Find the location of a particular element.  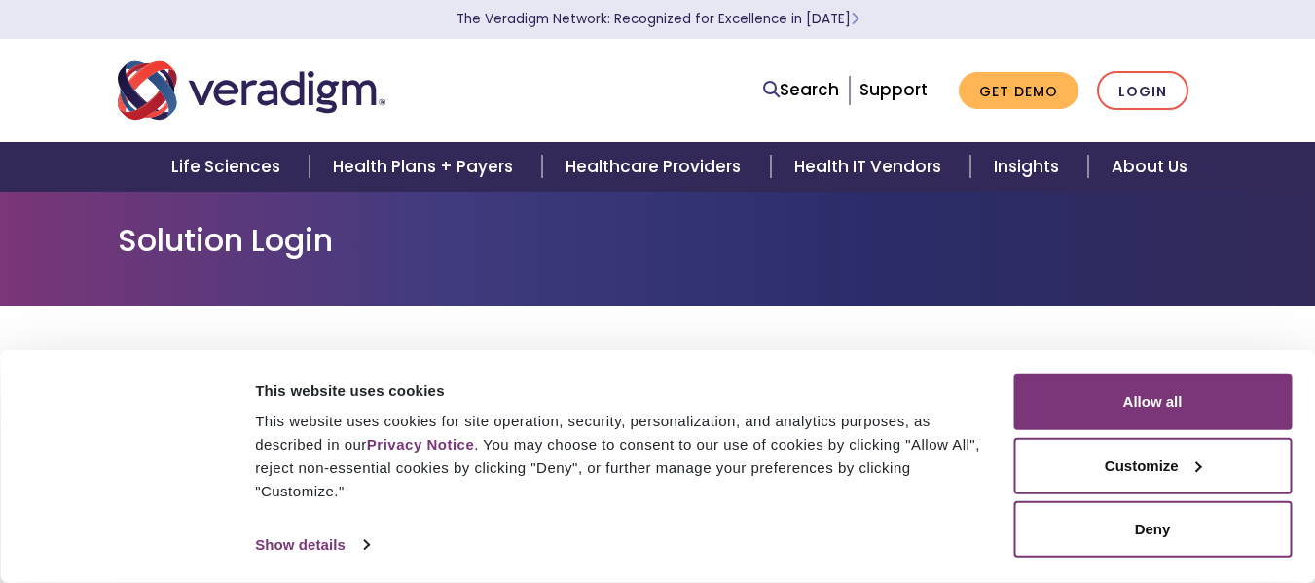

div: This website uses cookies is located at coordinates (623, 390).